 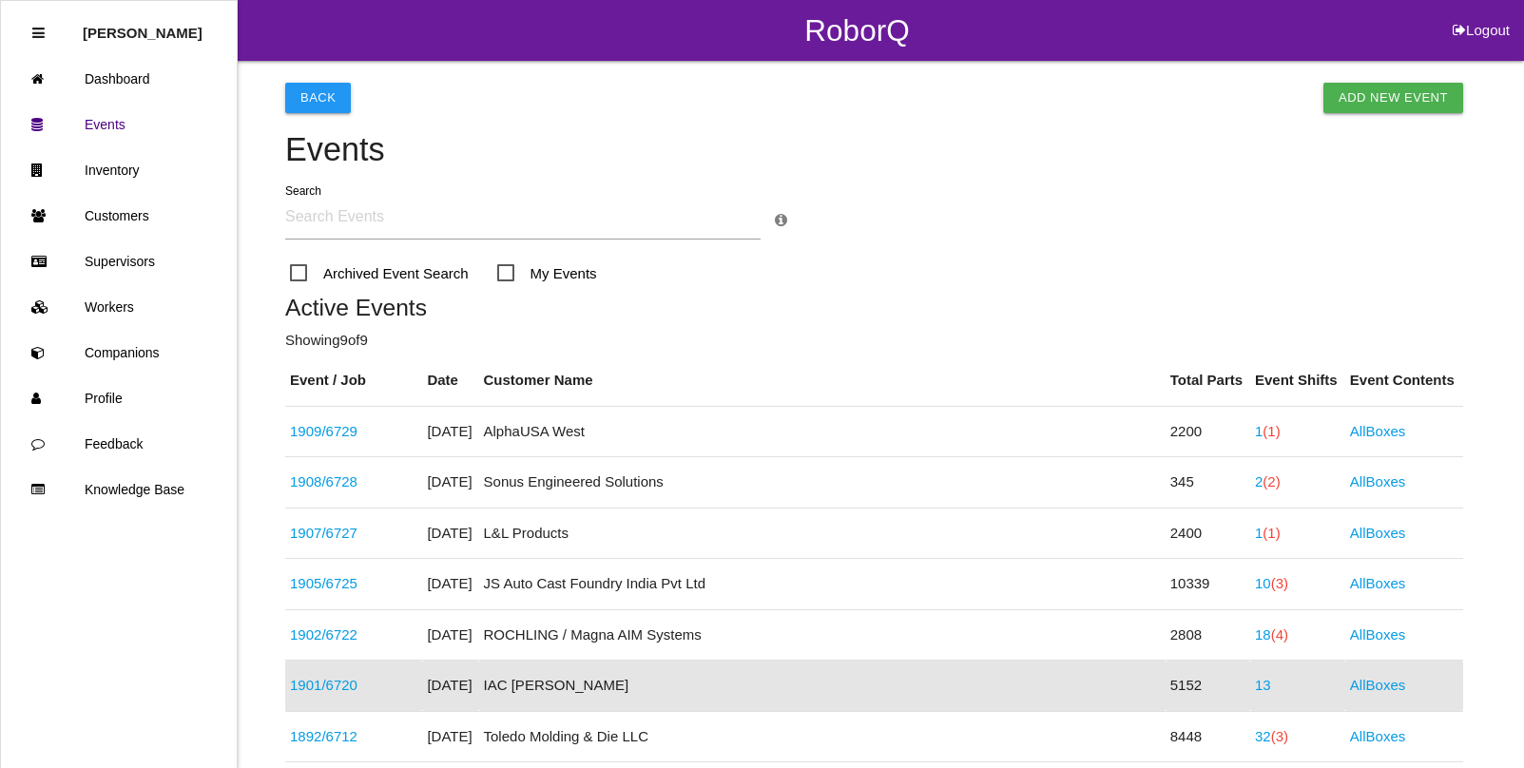 What do you see at coordinates (323, 634) in the screenshot?
I see `a: 1902/6722` at bounding box center [323, 634].